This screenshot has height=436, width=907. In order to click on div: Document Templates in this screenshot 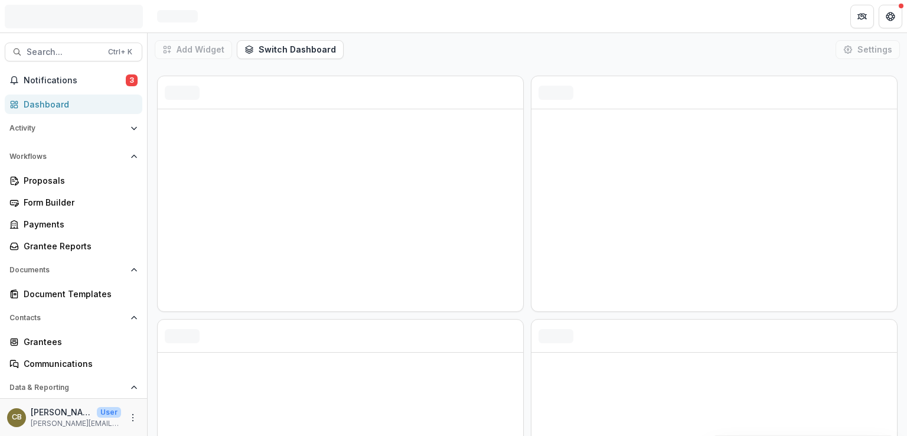, I will do `click(78, 293)`.